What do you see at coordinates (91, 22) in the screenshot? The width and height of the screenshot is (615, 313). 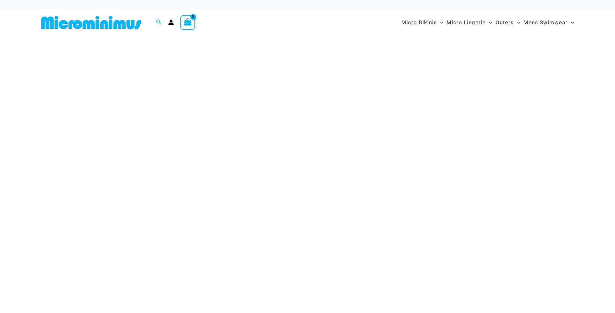 I see `img: MM SHOP LOGO FLAT` at bounding box center [91, 22].